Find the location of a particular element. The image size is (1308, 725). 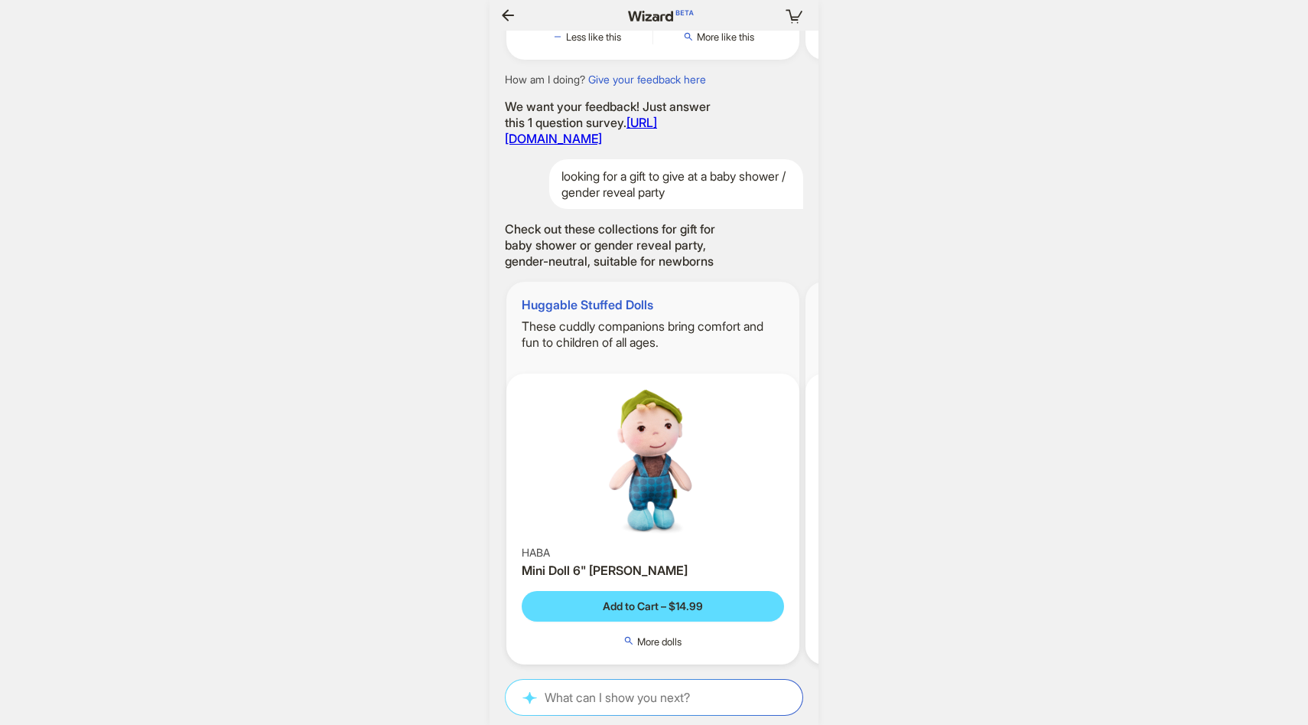

span: Add to Cart – $14.99 is located at coordinates (653, 606).